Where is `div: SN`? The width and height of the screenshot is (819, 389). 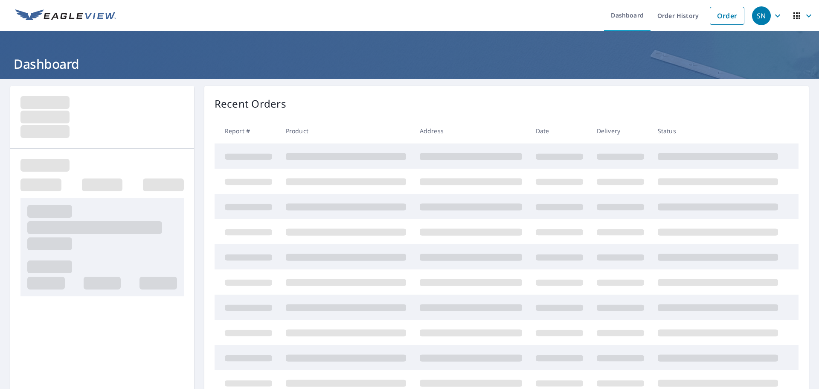 div: SN is located at coordinates (762, 16).